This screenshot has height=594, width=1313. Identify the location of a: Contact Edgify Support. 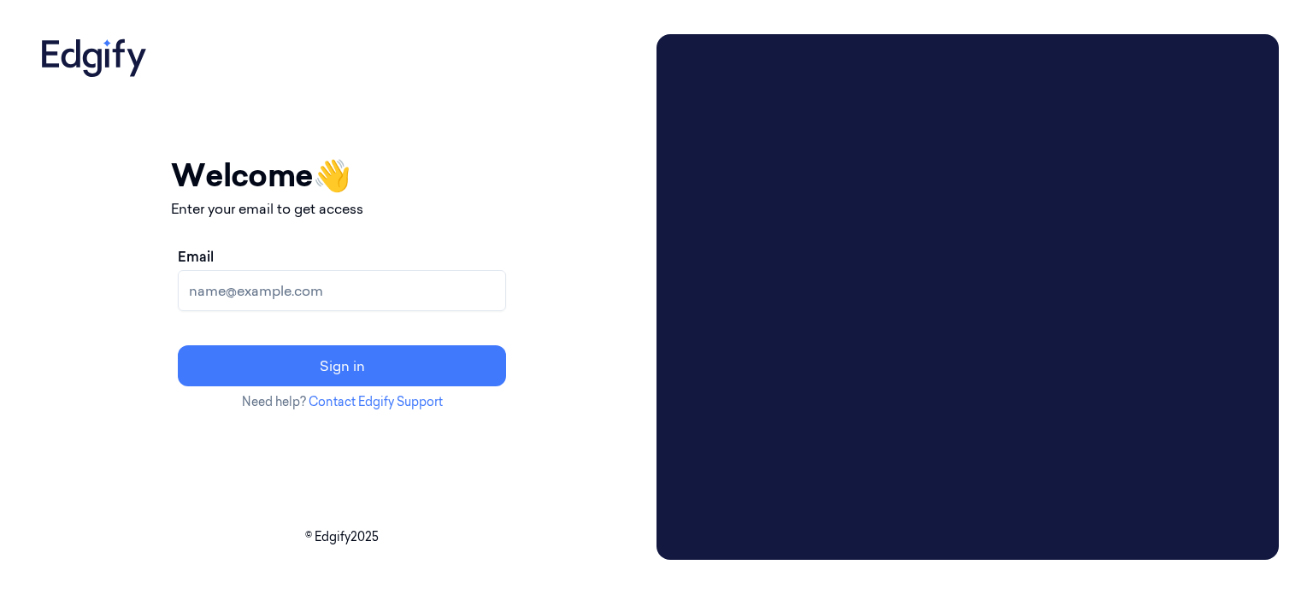
(375, 402).